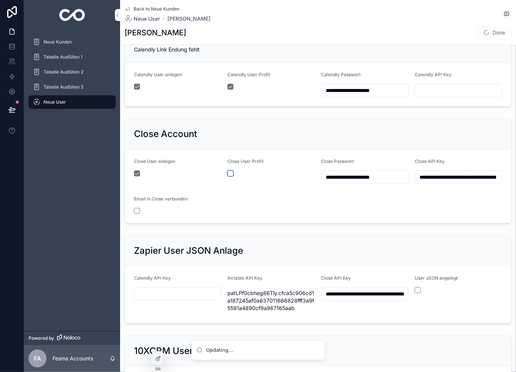 This screenshot has height=372, width=516. What do you see at coordinates (155, 161) in the screenshot?
I see `span: Close User anlegen` at bounding box center [155, 161].